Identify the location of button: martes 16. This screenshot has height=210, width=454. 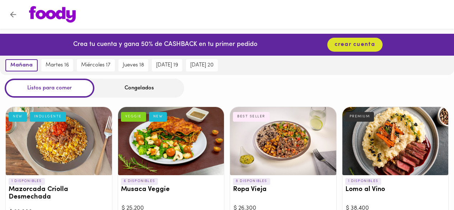
(57, 65).